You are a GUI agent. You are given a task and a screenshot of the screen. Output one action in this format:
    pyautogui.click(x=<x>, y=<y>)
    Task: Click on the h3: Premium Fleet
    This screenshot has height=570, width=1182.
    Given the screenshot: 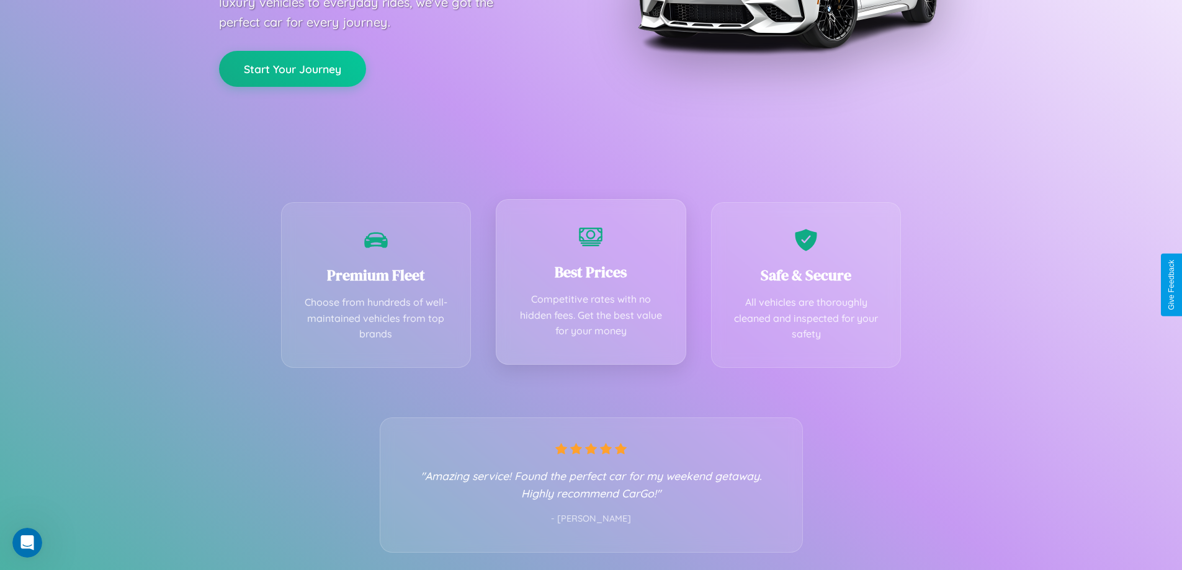 What is the action you would take?
    pyautogui.click(x=376, y=275)
    